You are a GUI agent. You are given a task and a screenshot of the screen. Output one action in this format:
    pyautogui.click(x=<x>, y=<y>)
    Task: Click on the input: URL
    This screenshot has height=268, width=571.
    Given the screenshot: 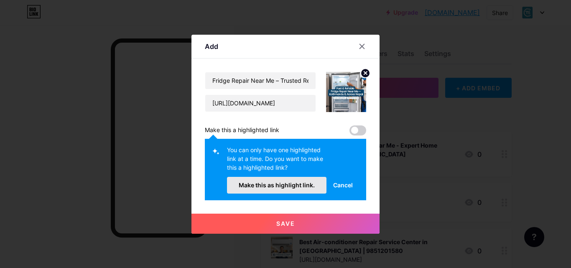 What is the action you would take?
    pyautogui.click(x=260, y=103)
    